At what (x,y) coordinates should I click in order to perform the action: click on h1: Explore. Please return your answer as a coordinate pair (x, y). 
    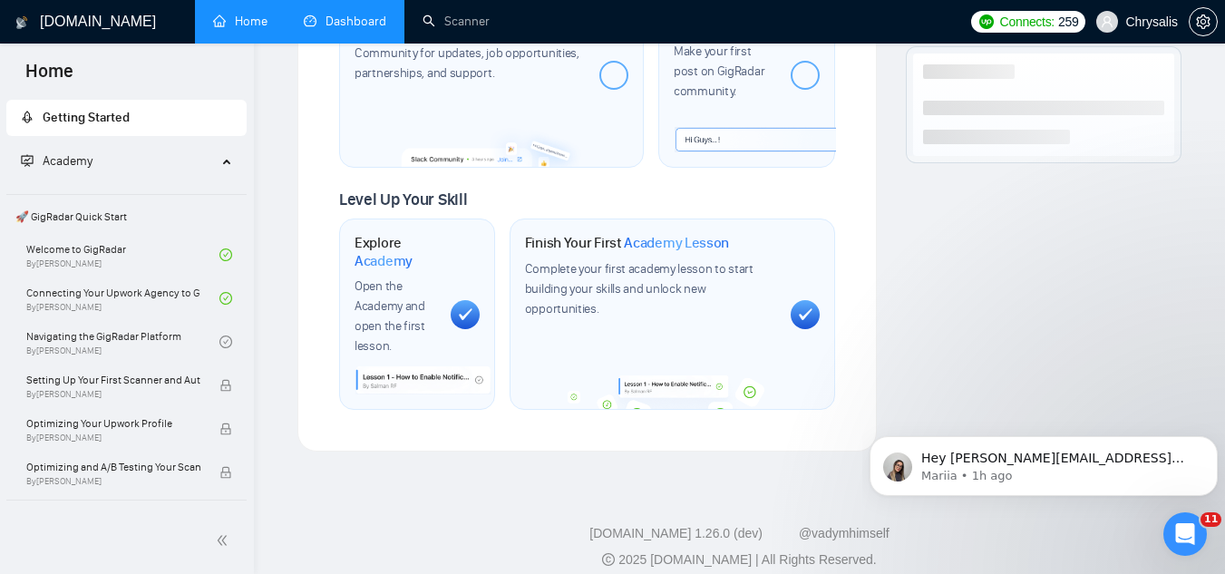
    Looking at the image, I should click on (395, 251).